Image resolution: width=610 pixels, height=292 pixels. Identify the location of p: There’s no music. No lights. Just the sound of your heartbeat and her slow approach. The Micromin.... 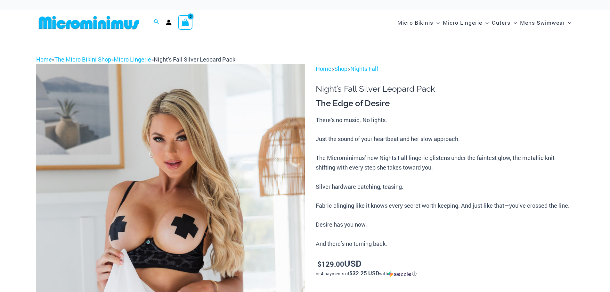
(444, 182).